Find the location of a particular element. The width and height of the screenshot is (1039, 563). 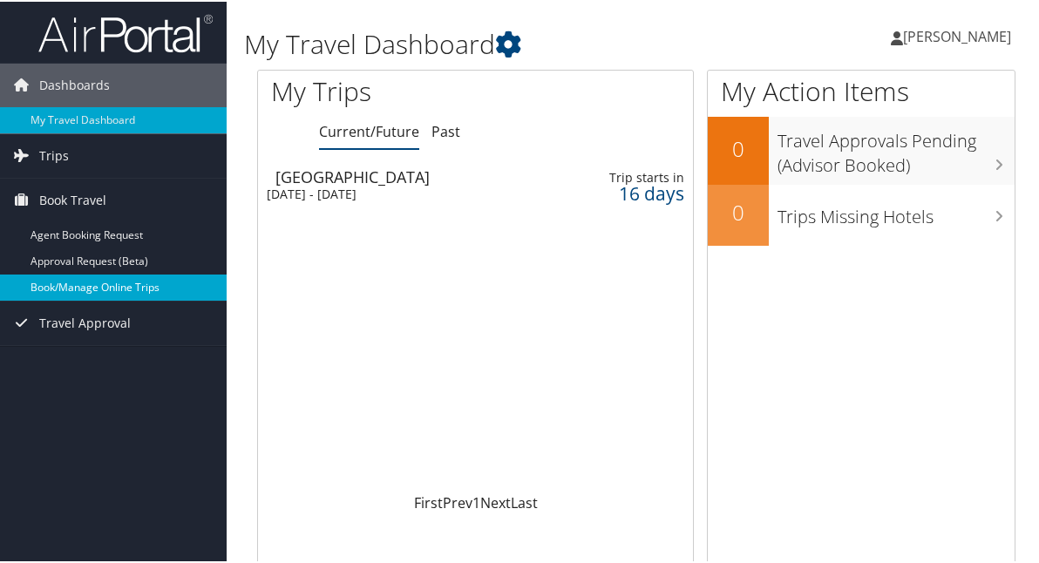

img: airportal-logo.png is located at coordinates (126, 31).